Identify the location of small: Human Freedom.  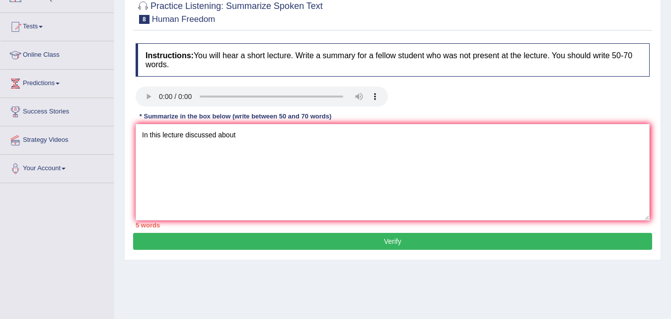
(184, 19).